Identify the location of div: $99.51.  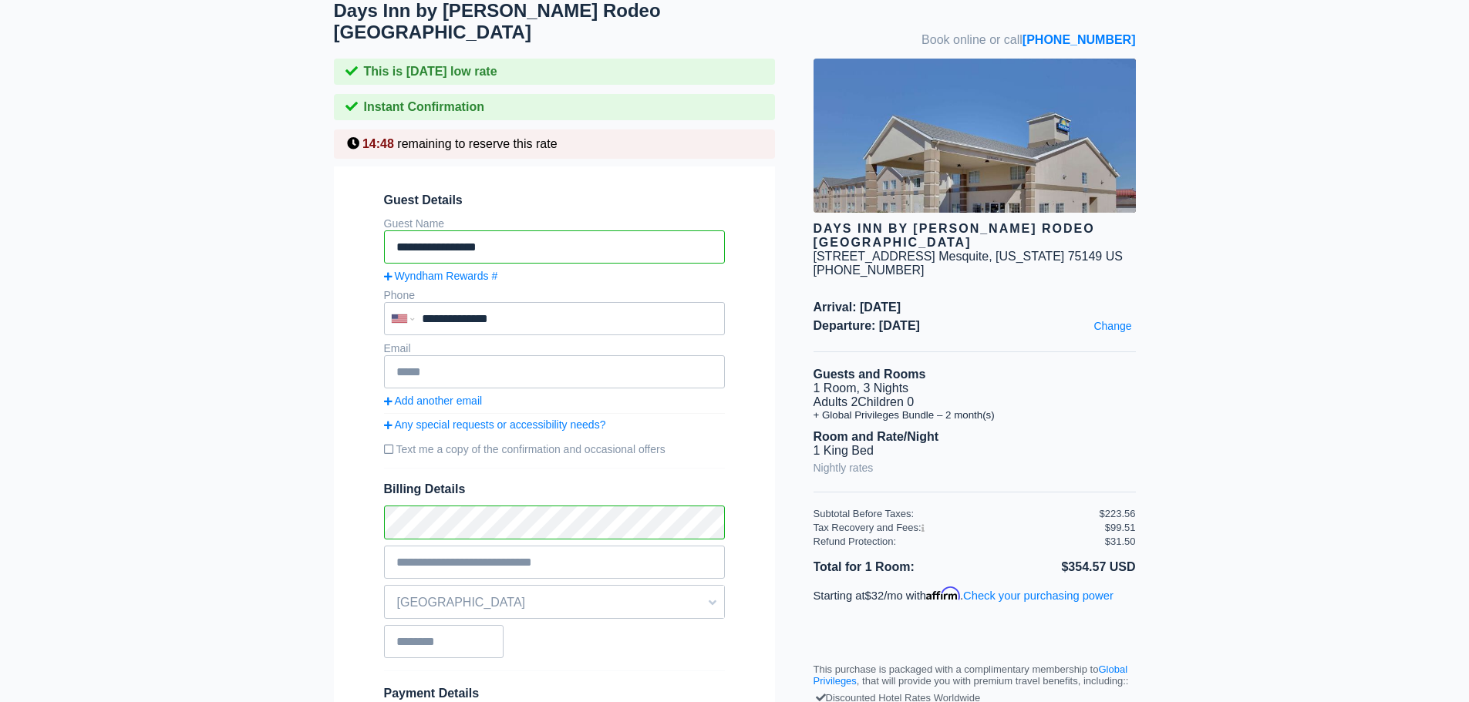
(1120, 527).